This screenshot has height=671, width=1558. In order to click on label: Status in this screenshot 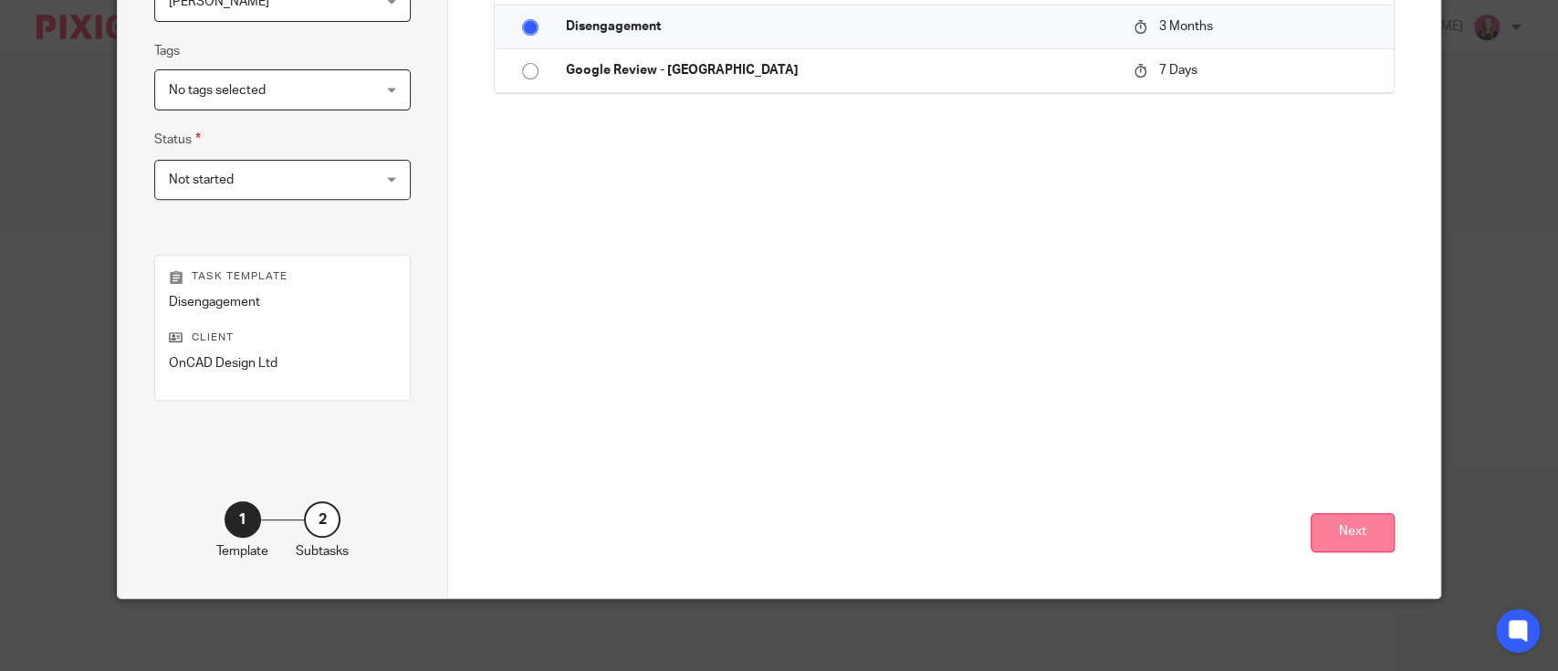, I will do `click(177, 139)`.